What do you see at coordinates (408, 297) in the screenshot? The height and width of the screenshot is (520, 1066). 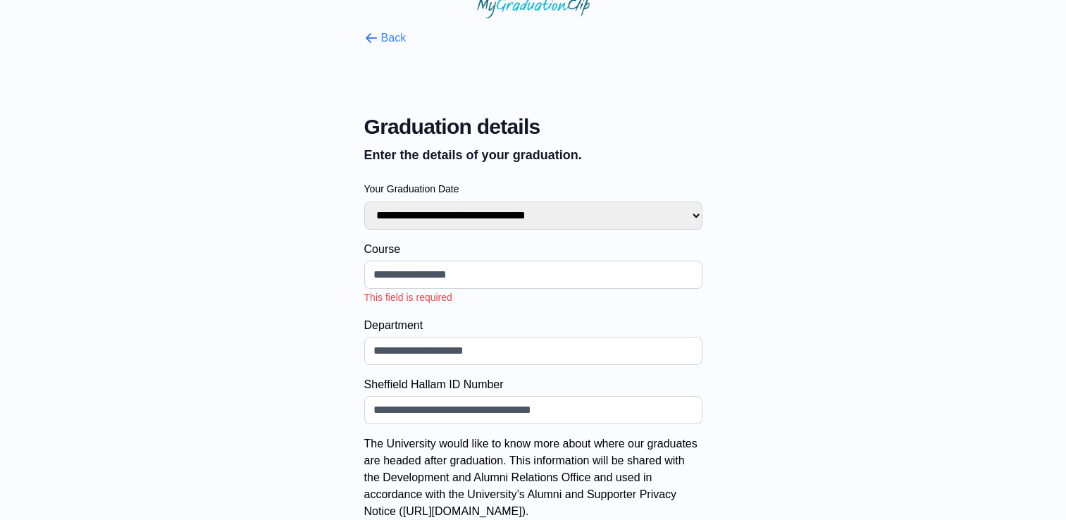 I see `span: This field is required` at bounding box center [408, 297].